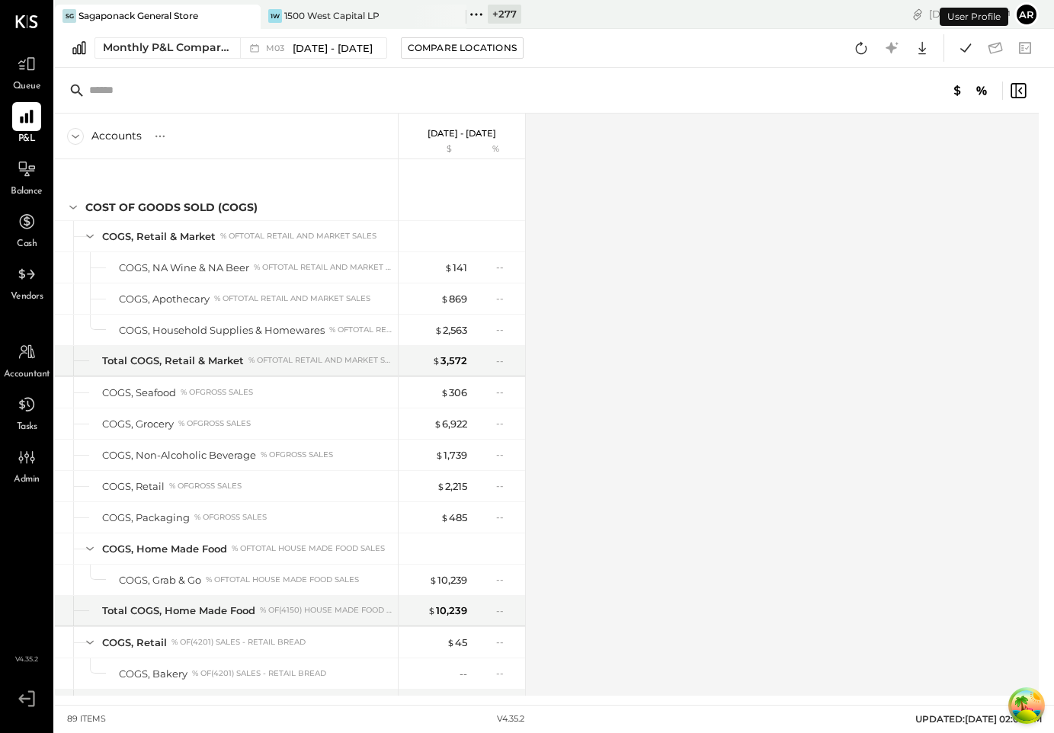  I want to click on div: Total COGS, Retail & Market, so click(173, 361).